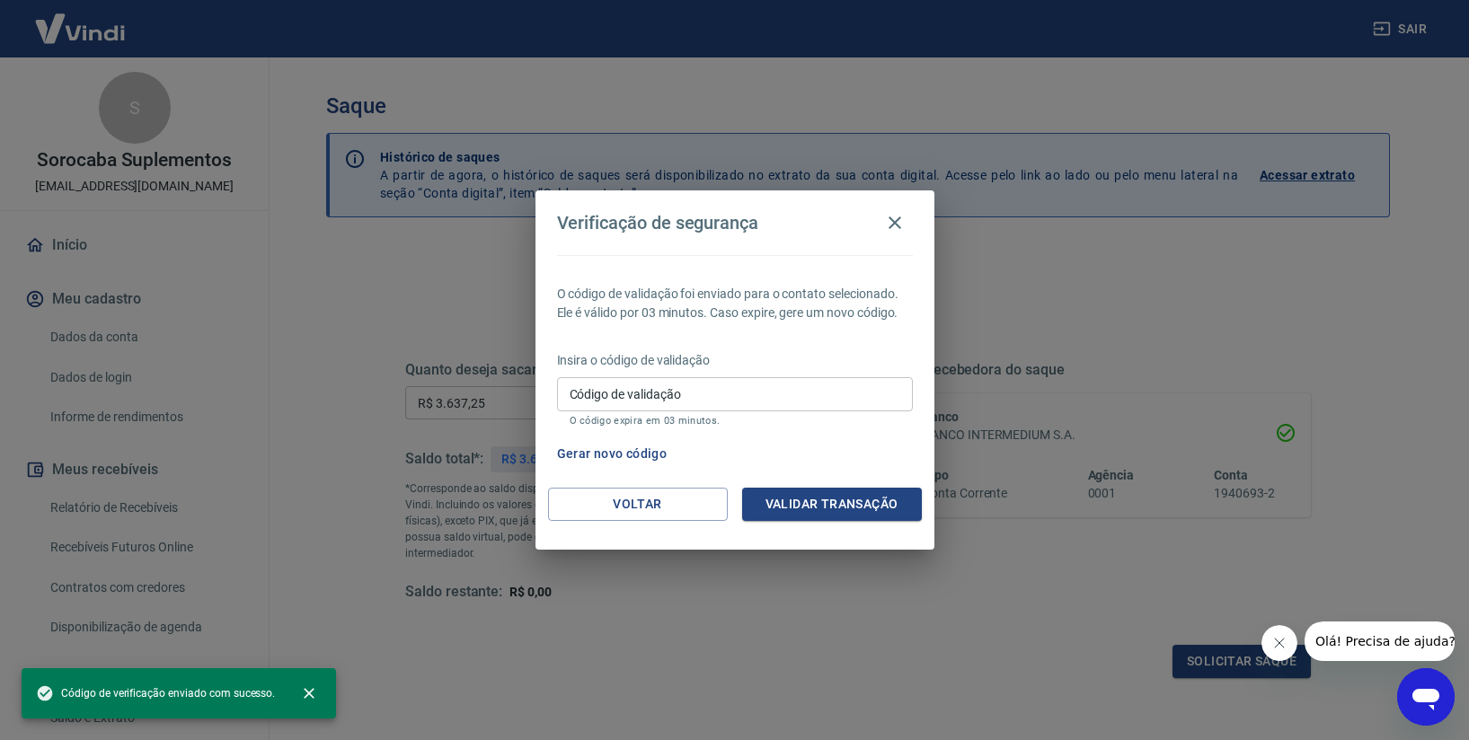  Describe the element at coordinates (612, 454) in the screenshot. I see `button: Gerar novo código` at that location.